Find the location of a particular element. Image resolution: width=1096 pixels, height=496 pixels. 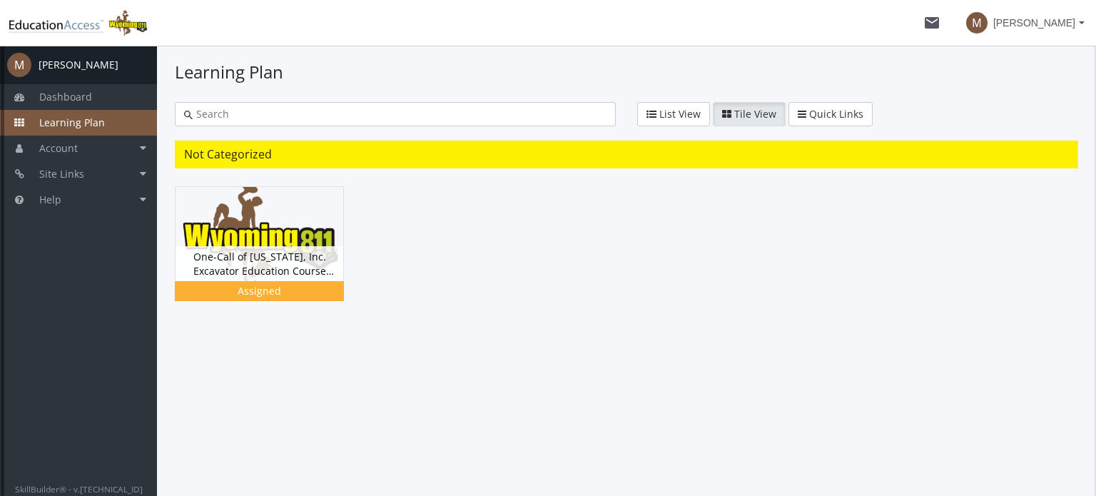

span: Tile View is located at coordinates (755, 114).